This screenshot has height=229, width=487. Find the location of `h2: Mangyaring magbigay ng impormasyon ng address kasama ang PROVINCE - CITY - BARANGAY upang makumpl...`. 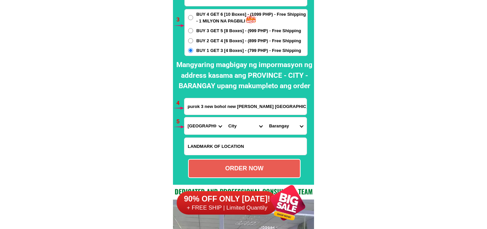

h2: Mangyaring magbigay ng impormasyon ng address kasama ang PROVINCE - CITY - BARANGAY upang makumpl... is located at coordinates (244, 76).